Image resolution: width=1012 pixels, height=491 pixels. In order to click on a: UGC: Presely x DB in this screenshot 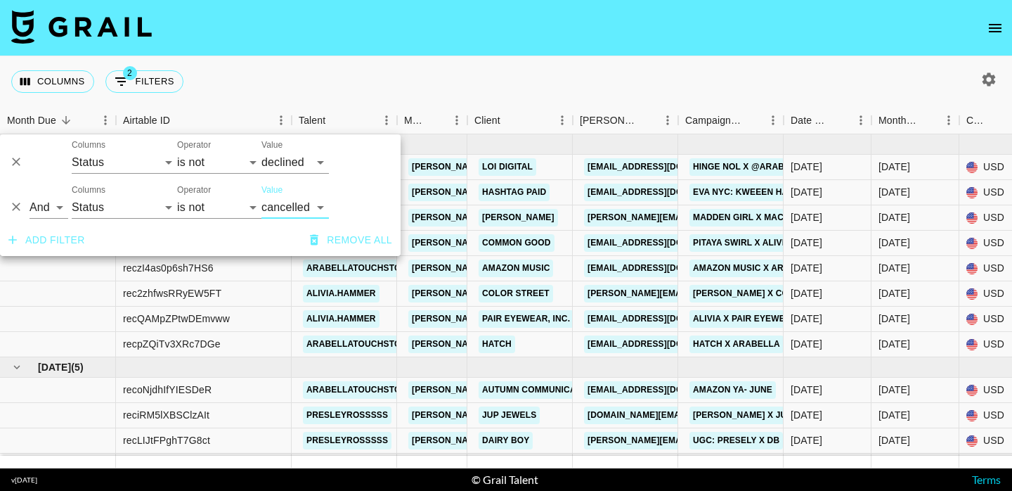, I will do `click(736, 440)`.